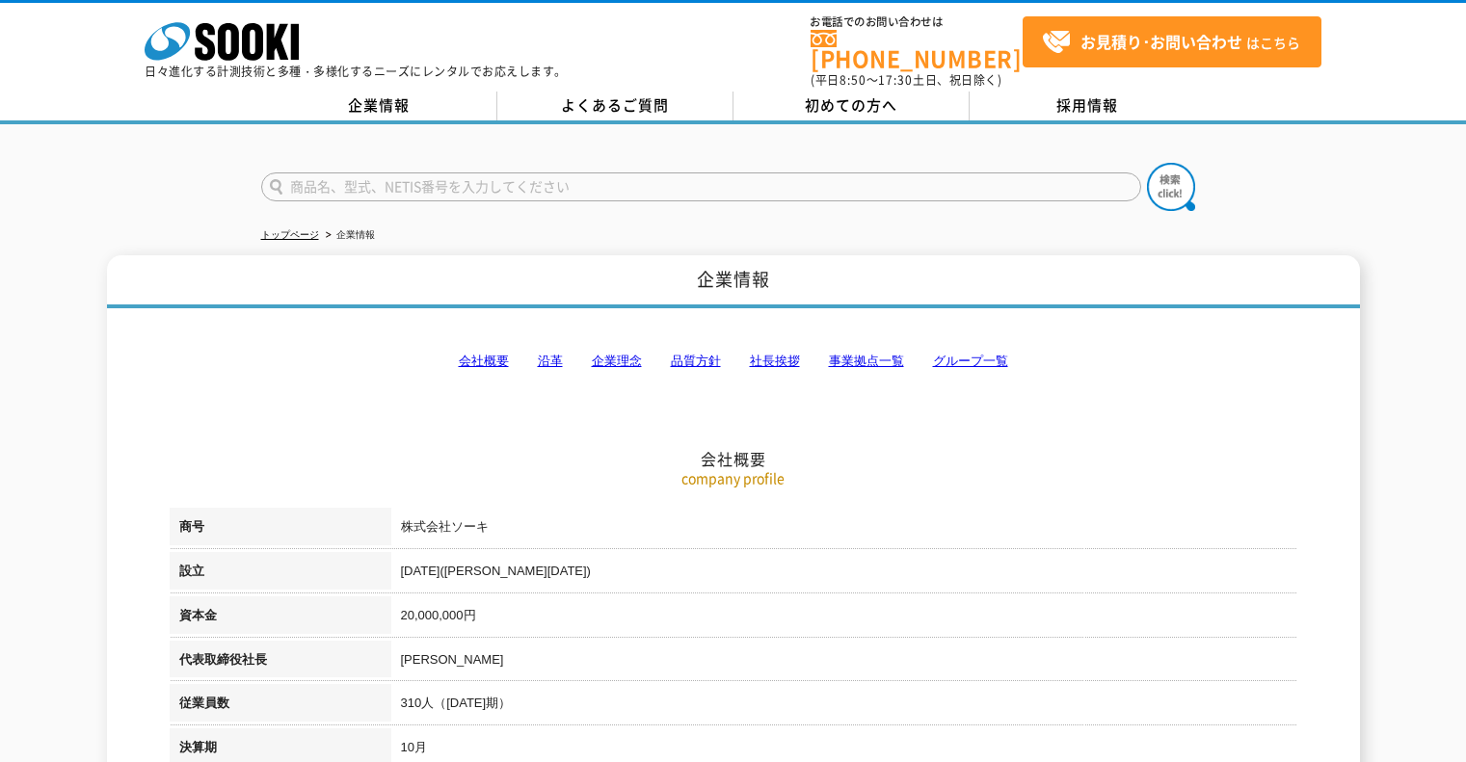 Image resolution: width=1466 pixels, height=762 pixels. What do you see at coordinates (853, 80) in the screenshot?
I see `span: 8:50` at bounding box center [853, 80].